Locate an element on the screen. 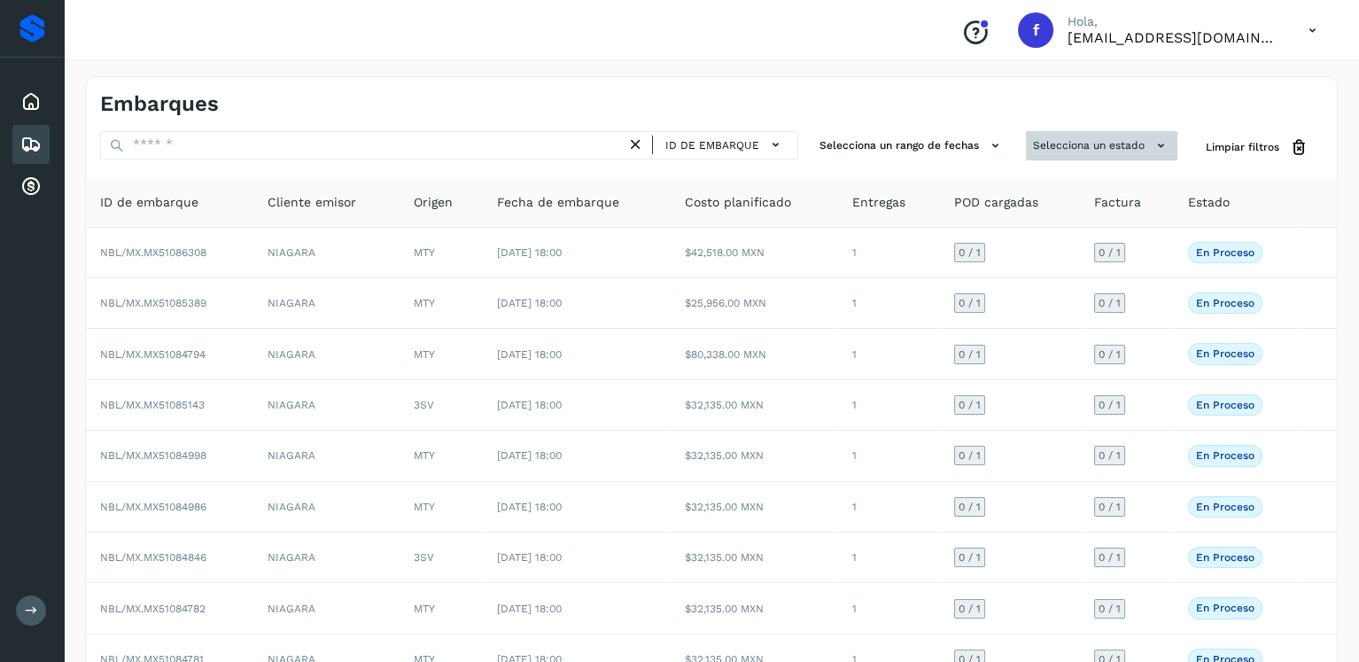 The height and width of the screenshot is (662, 1359). span: NBL/MX.MX51085389 is located at coordinates (153, 303).